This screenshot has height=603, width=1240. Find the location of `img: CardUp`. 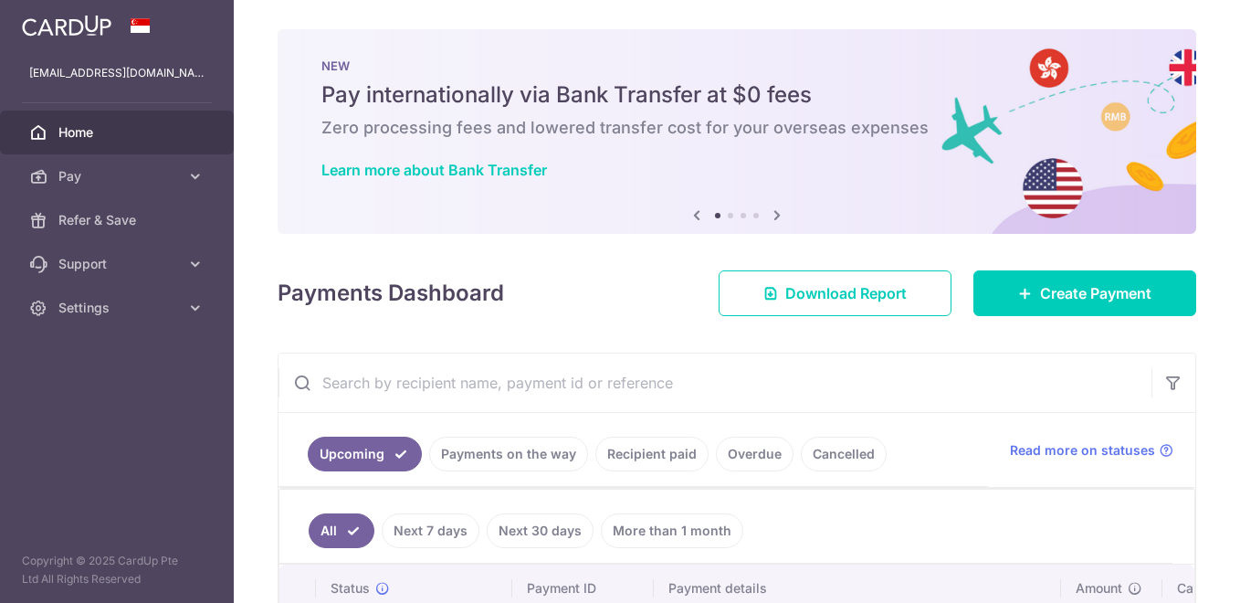

img: CardUp is located at coordinates (67, 26).